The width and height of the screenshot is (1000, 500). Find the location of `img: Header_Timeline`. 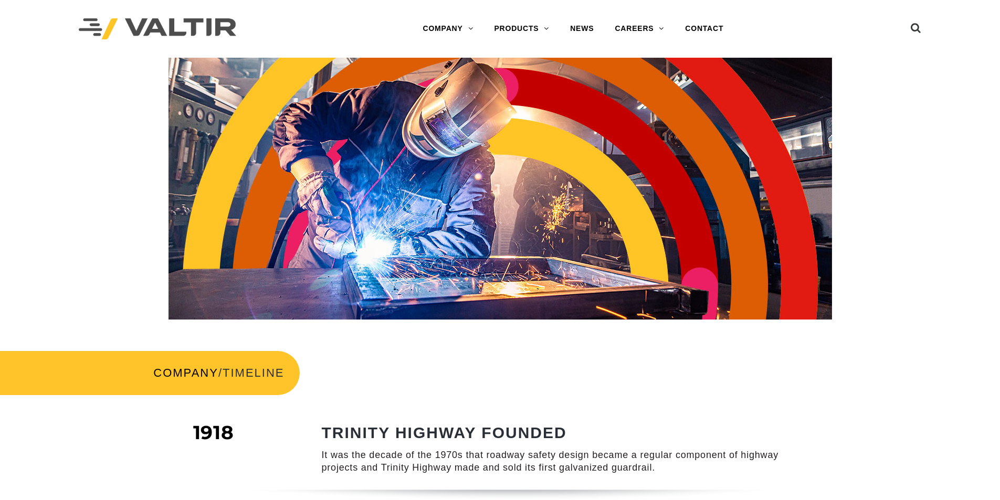

img: Header_Timeline is located at coordinates (500, 189).